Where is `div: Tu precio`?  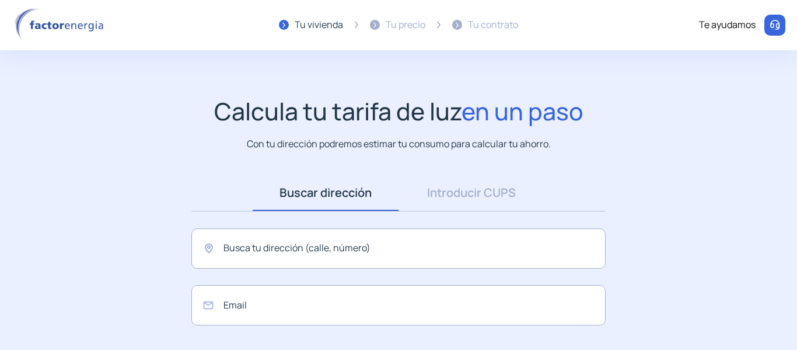
div: Tu precio is located at coordinates (406, 25).